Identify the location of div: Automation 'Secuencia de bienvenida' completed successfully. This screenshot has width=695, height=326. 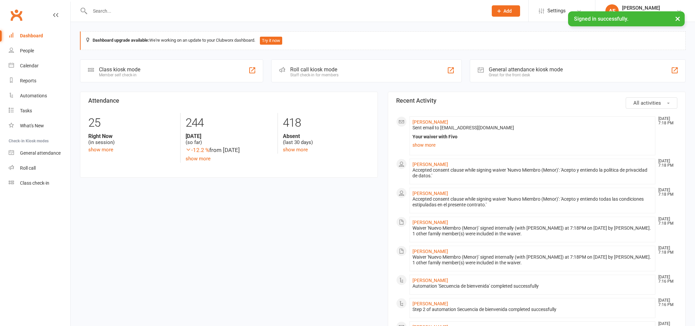
(533, 286).